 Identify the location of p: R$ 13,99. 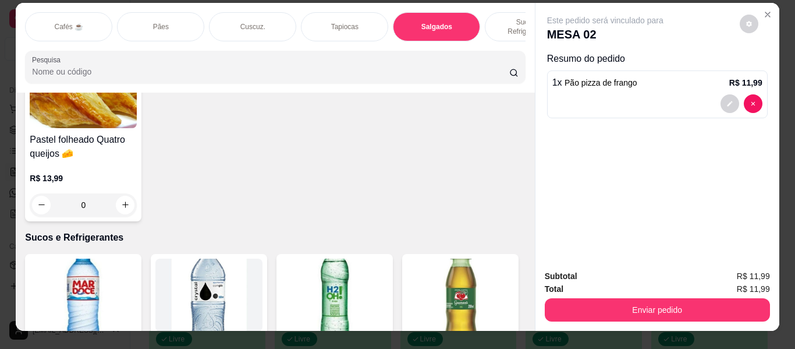
(83, 178).